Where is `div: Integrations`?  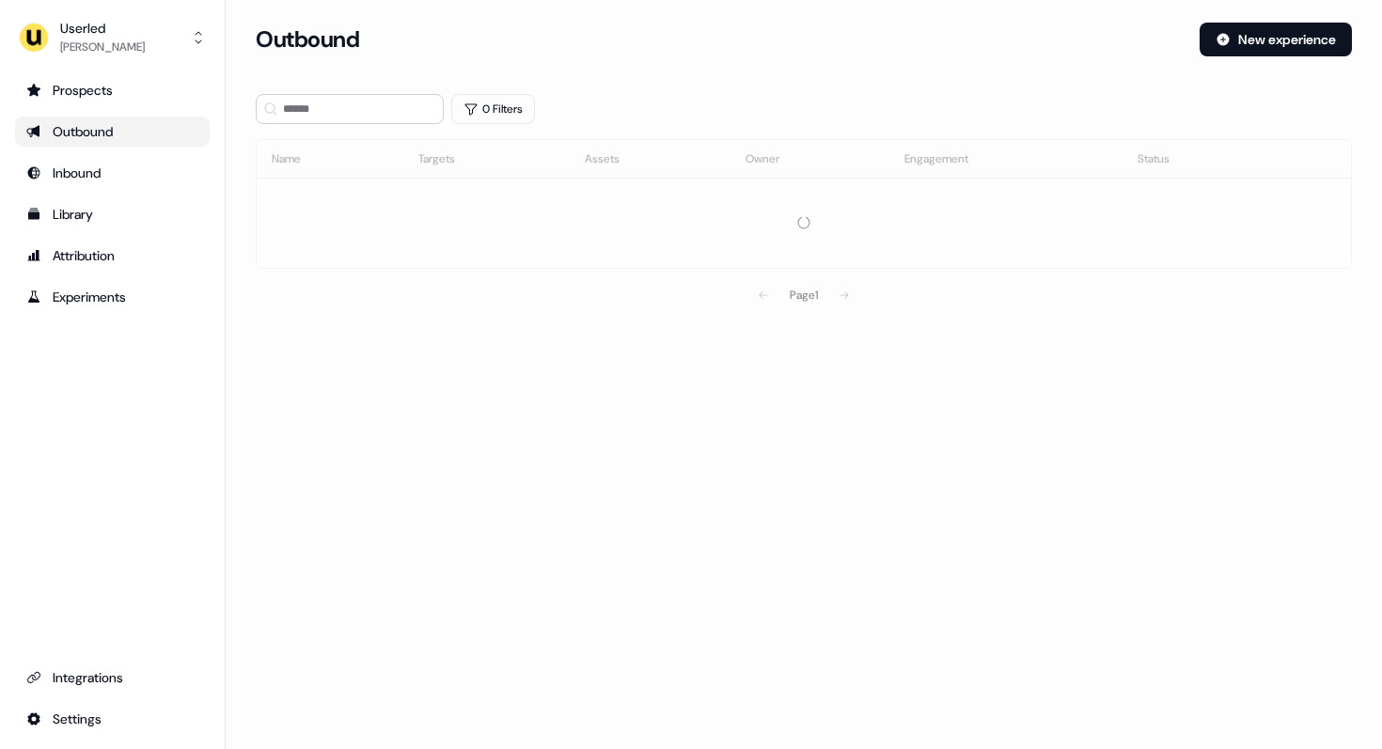
div: Integrations is located at coordinates (112, 678).